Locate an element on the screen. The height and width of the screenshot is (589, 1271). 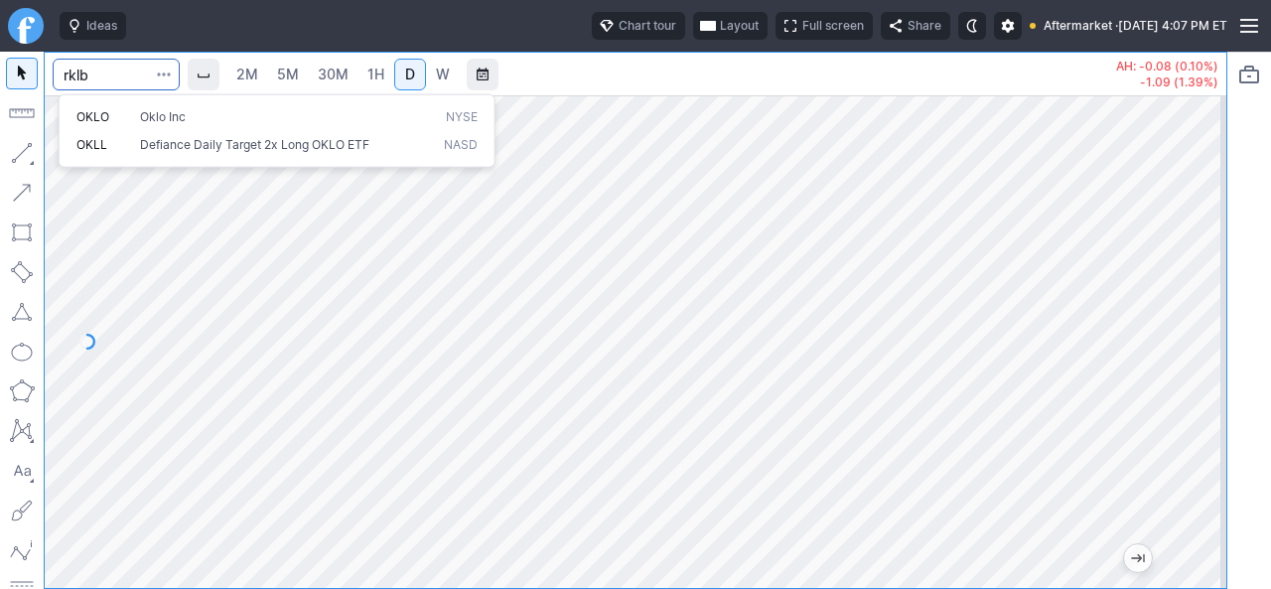
button: Polygon is located at coordinates (22, 391).